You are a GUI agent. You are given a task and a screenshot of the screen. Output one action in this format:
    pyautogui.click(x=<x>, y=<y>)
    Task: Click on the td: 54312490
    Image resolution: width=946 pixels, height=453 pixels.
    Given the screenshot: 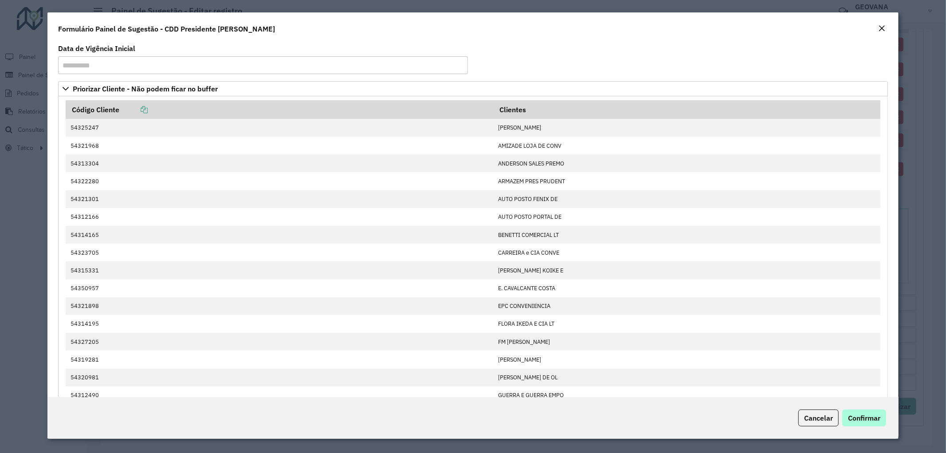 What is the action you would take?
    pyautogui.click(x=279, y=395)
    